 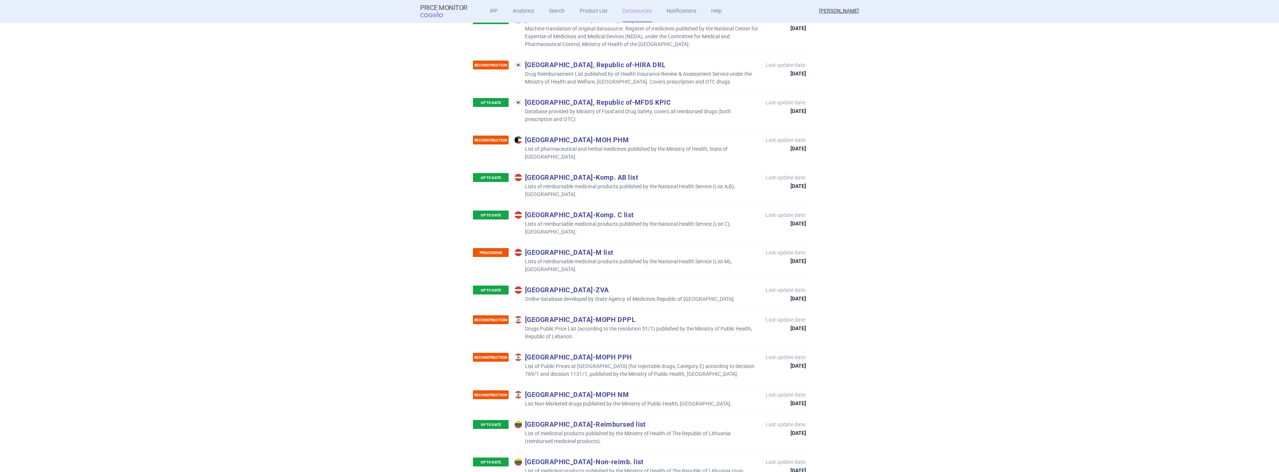 I want to click on p: Lists of reimbursable medicinal products published by the National Health Service (List C), [GEOG..., so click(x=636, y=228).